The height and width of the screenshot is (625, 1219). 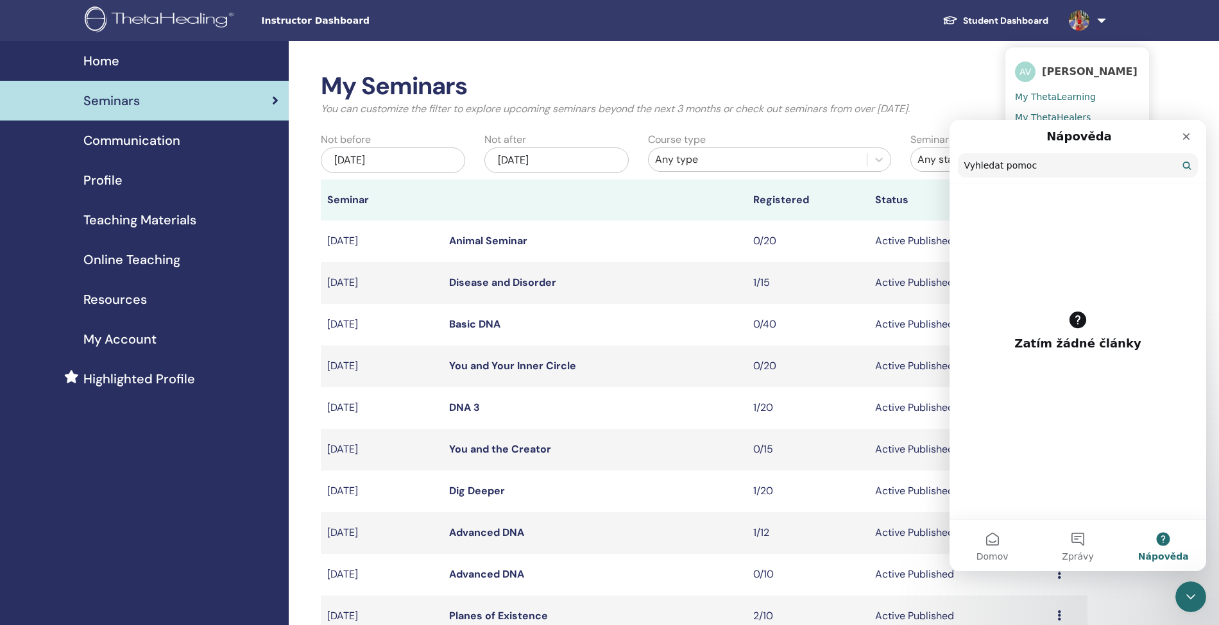 What do you see at coordinates (808, 325) in the screenshot?
I see `td: 0/40` at bounding box center [808, 325].